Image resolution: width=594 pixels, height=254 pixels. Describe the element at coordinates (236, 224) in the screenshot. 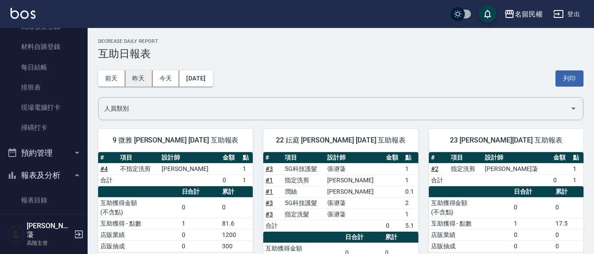

I see `td: 81.6` at that location.